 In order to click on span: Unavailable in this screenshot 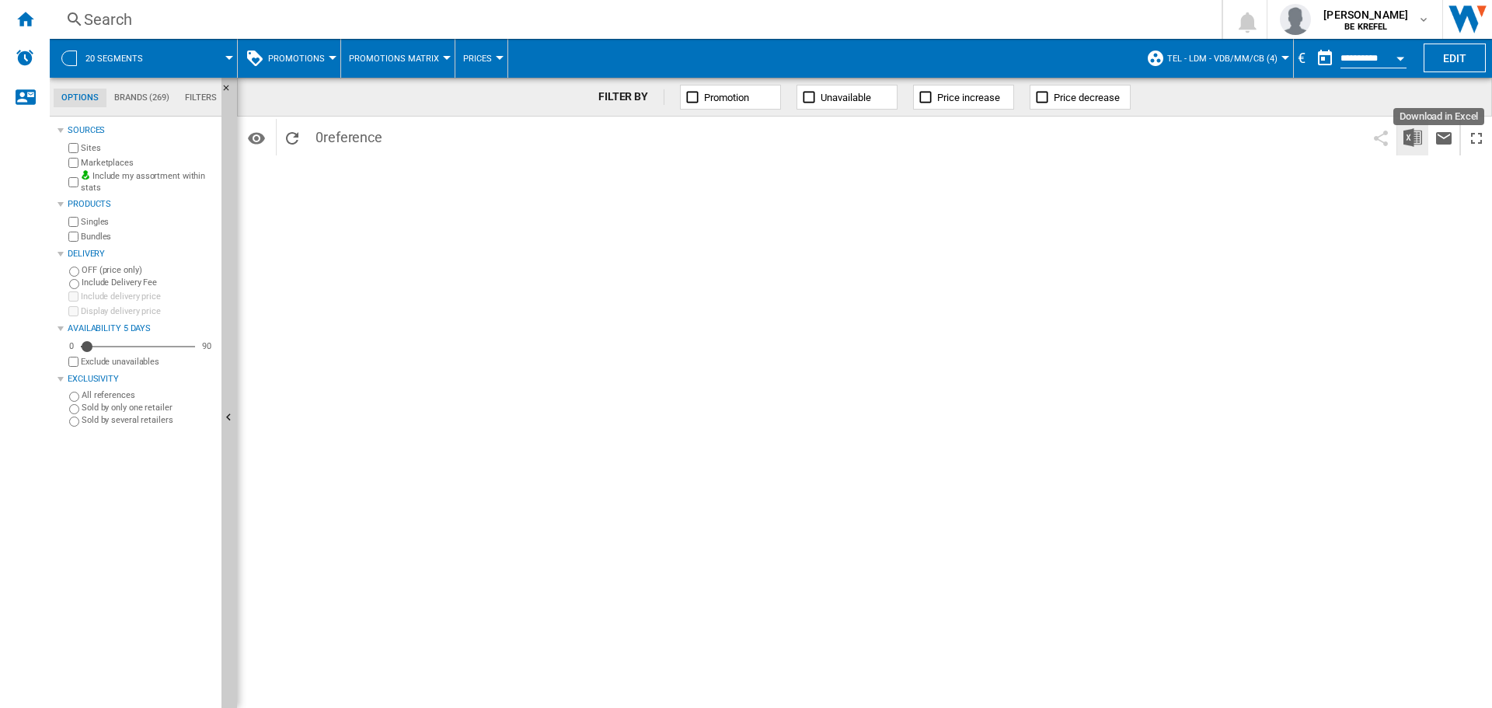, I will do `click(845, 97)`.